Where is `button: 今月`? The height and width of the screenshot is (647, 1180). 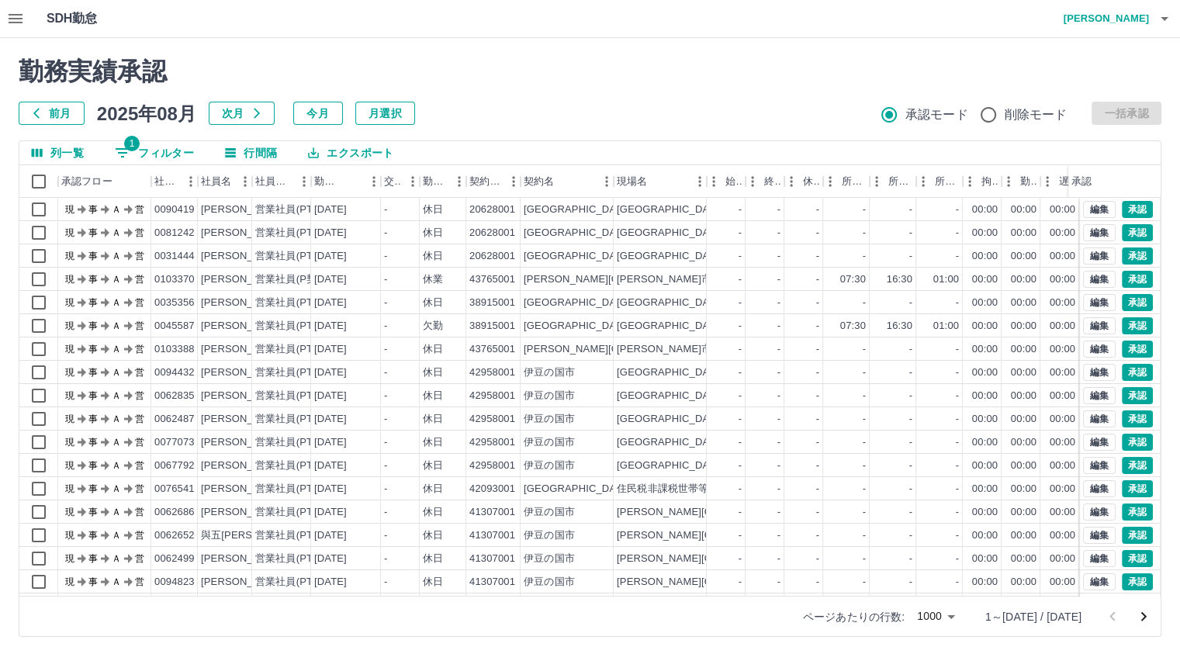 button: 今月 is located at coordinates (318, 113).